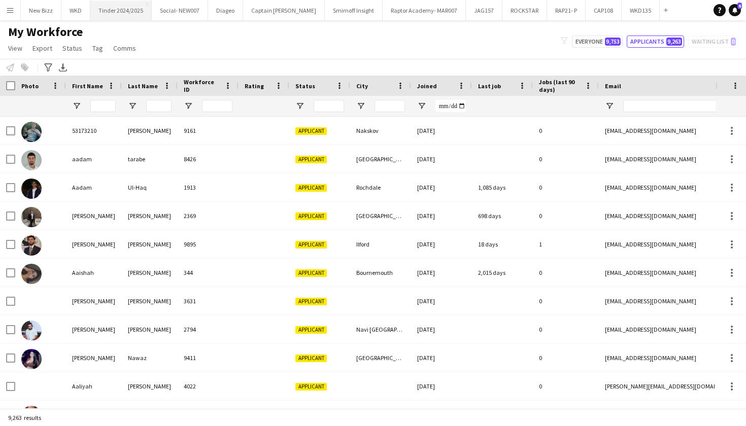 This screenshot has height=426, width=746. What do you see at coordinates (489, 86) in the screenshot?
I see `span: Last job` at bounding box center [489, 86].